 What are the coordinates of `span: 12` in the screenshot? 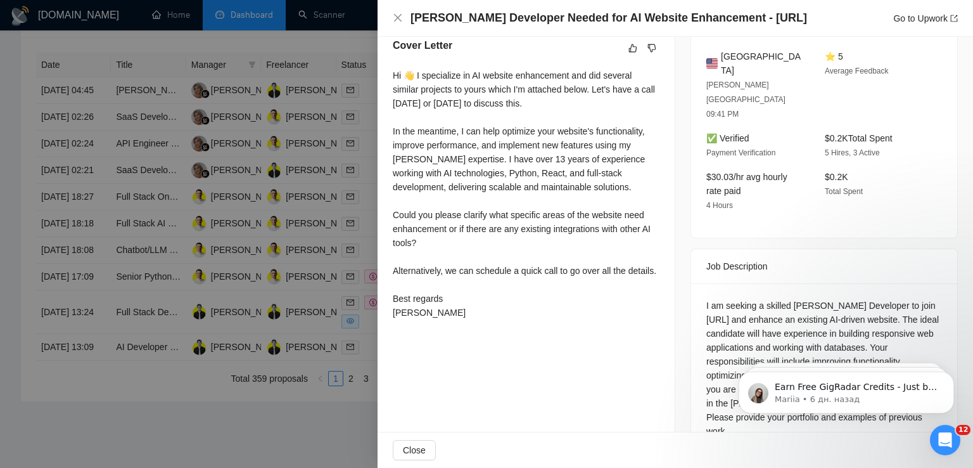 It's located at (963, 430).